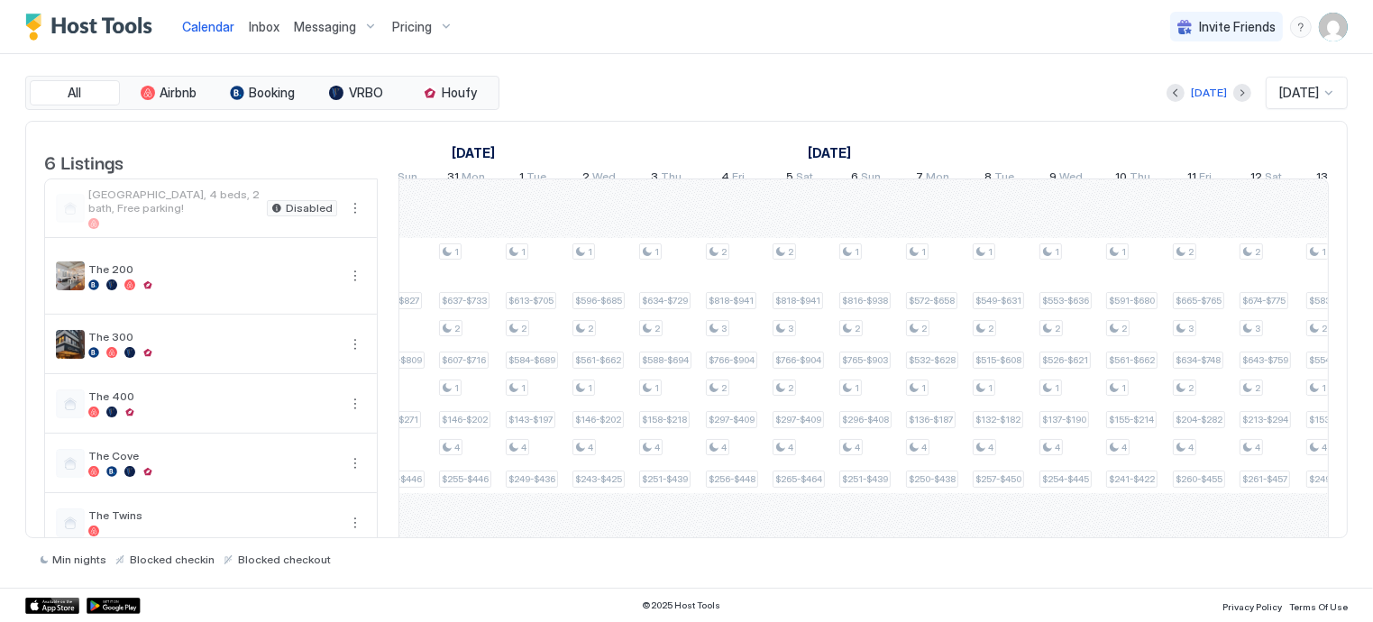 Image resolution: width=1373 pixels, height=622 pixels. Describe the element at coordinates (179, 93) in the screenshot. I see `span: Airbnb` at that location.